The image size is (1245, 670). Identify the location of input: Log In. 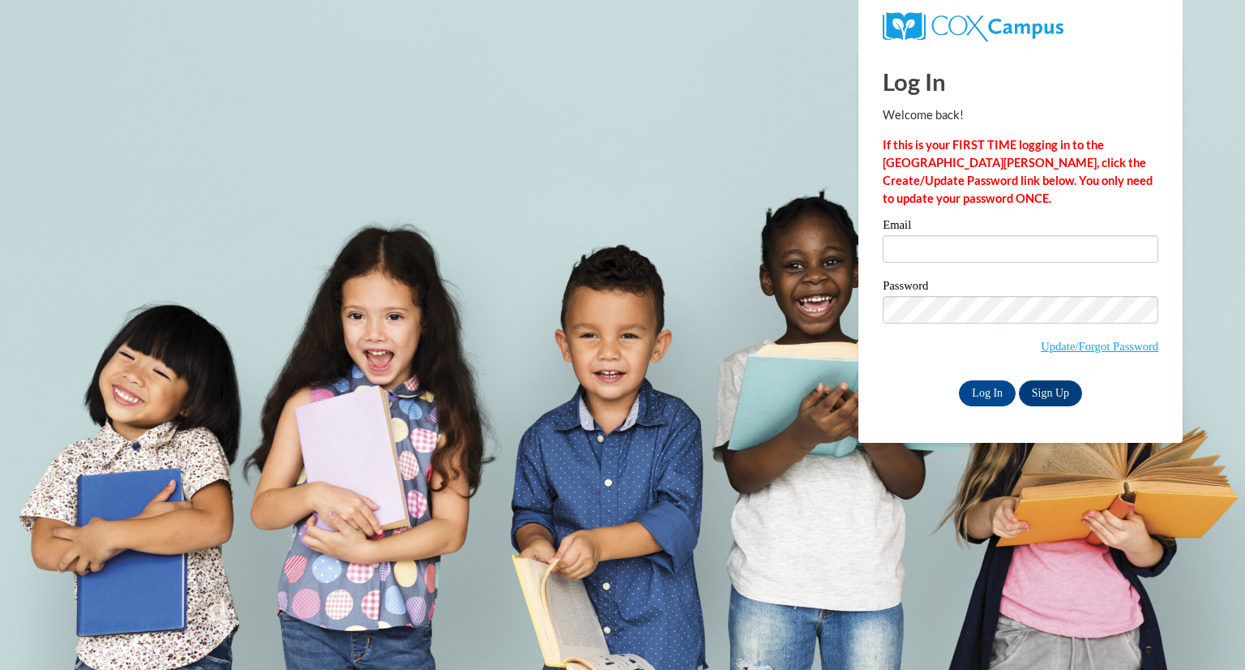
(988, 393).